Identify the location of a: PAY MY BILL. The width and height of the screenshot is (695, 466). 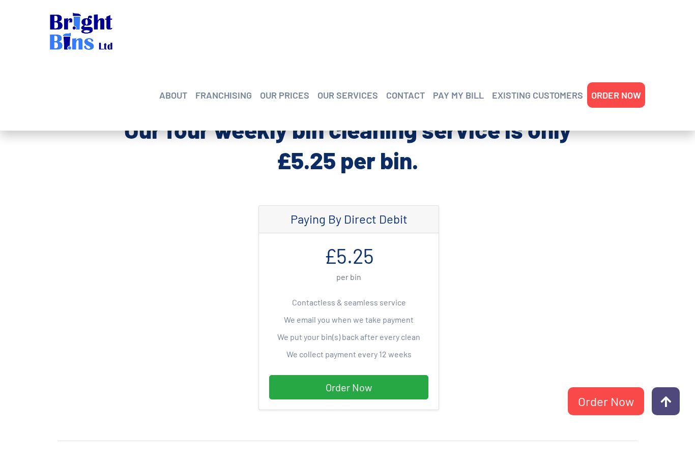
(458, 95).